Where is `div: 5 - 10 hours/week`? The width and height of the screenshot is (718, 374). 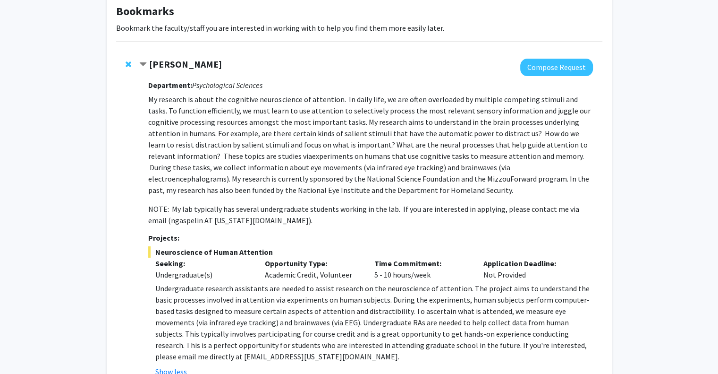
div: 5 - 10 hours/week is located at coordinates (422, 269).